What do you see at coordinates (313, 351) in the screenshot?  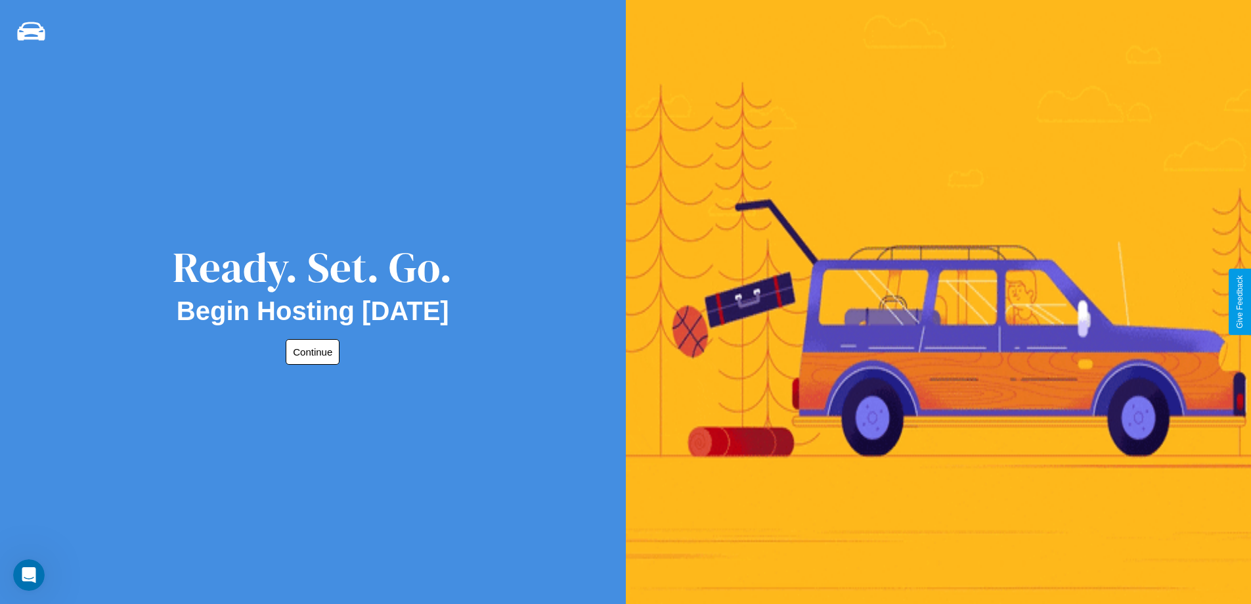 I see `button: Continue` at bounding box center [313, 351].